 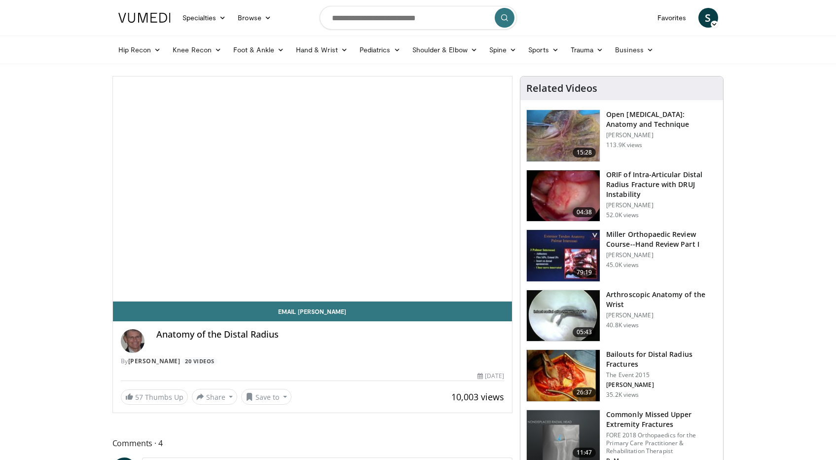 I want to click on img: Avatar, so click(x=133, y=341).